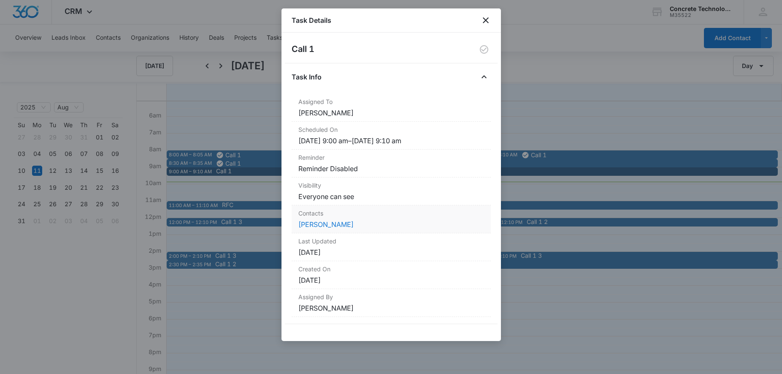  Describe the element at coordinates (391, 163) in the screenshot. I see `div: ReminderReminder Disabled` at that location.